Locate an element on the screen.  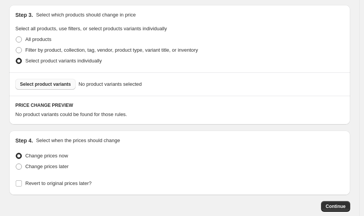
h2: Step 3. is located at coordinates (24, 15).